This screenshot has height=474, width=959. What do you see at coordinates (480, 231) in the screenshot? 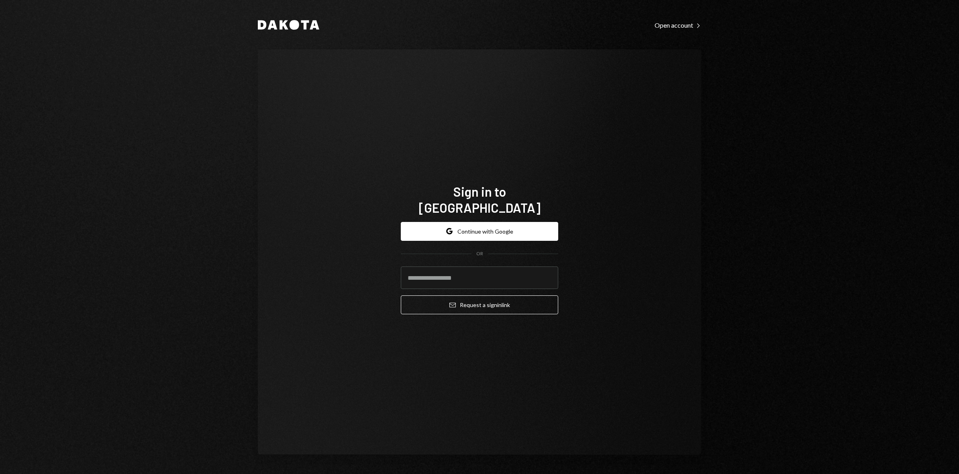
I see `button: Continue with Google` at bounding box center [480, 231].